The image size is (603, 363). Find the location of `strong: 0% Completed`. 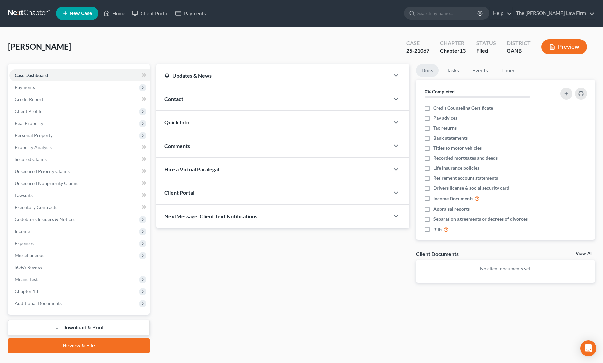

strong: 0% Completed is located at coordinates (439, 91).